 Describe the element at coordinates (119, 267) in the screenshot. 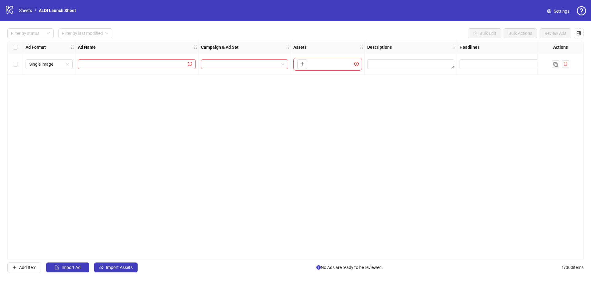

I see `span: Import Assets` at that location.